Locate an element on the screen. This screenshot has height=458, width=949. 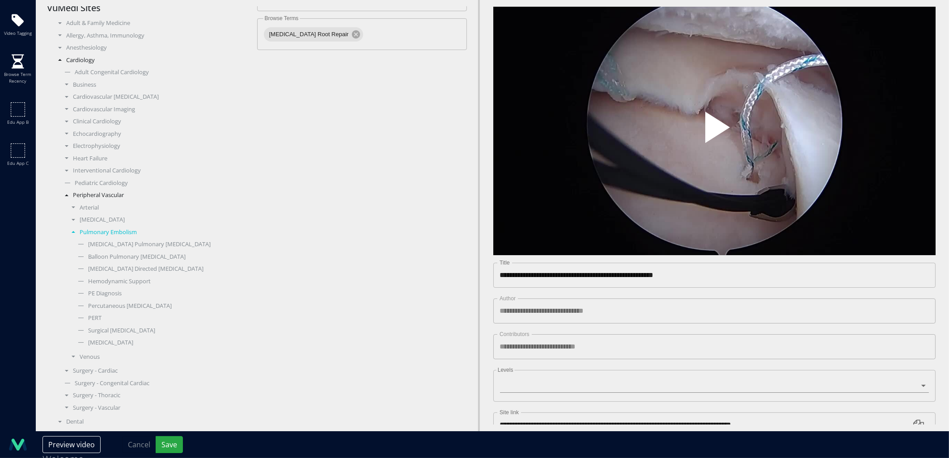
video-js: Video Player is located at coordinates (714, 131).